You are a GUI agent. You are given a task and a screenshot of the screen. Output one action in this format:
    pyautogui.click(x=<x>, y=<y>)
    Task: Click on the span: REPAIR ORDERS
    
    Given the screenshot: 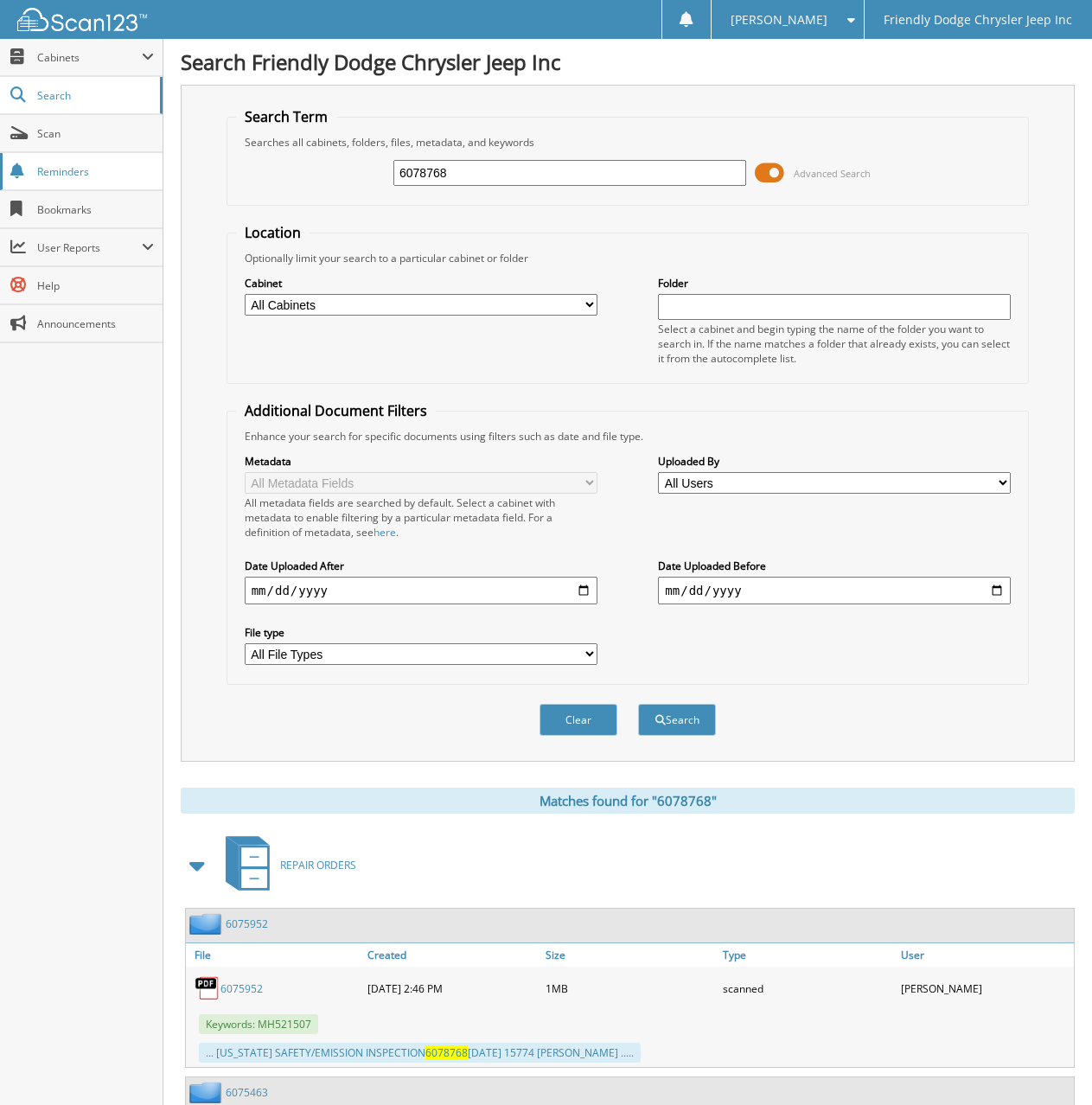 What is the action you would take?
    pyautogui.click(x=318, y=865)
    